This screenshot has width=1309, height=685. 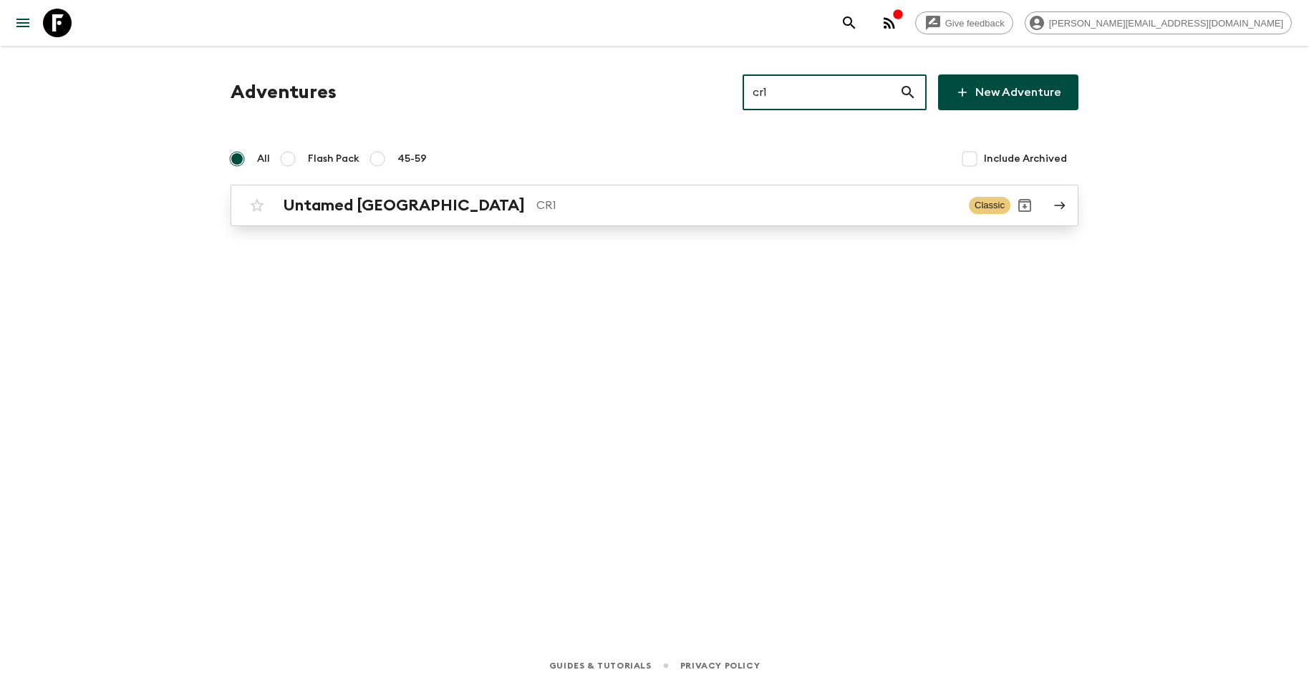 I want to click on button: menu, so click(x=23, y=23).